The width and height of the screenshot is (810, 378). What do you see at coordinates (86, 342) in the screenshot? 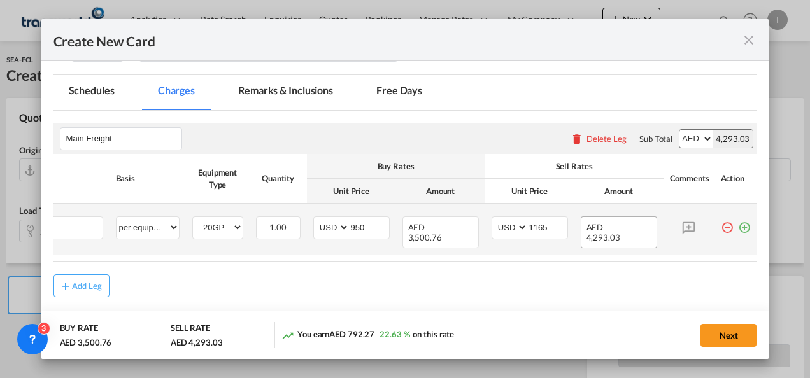
I see `div: AED 3,500.76` at bounding box center [86, 342].